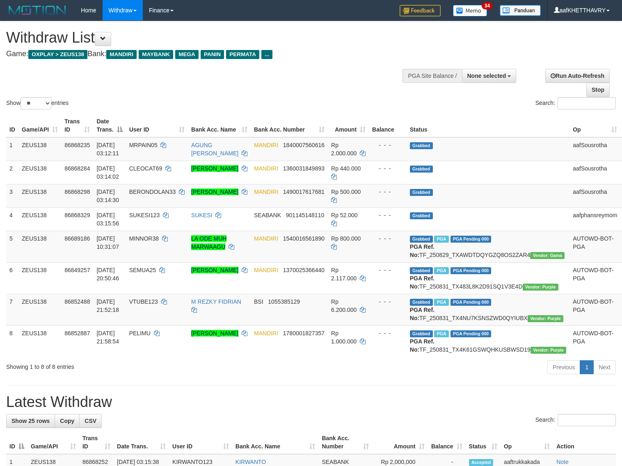  Describe the element at coordinates (488, 310) in the screenshot. I see `td: TF_250831_TX4NU7KSNSZWD0QYIUBX` at that location.